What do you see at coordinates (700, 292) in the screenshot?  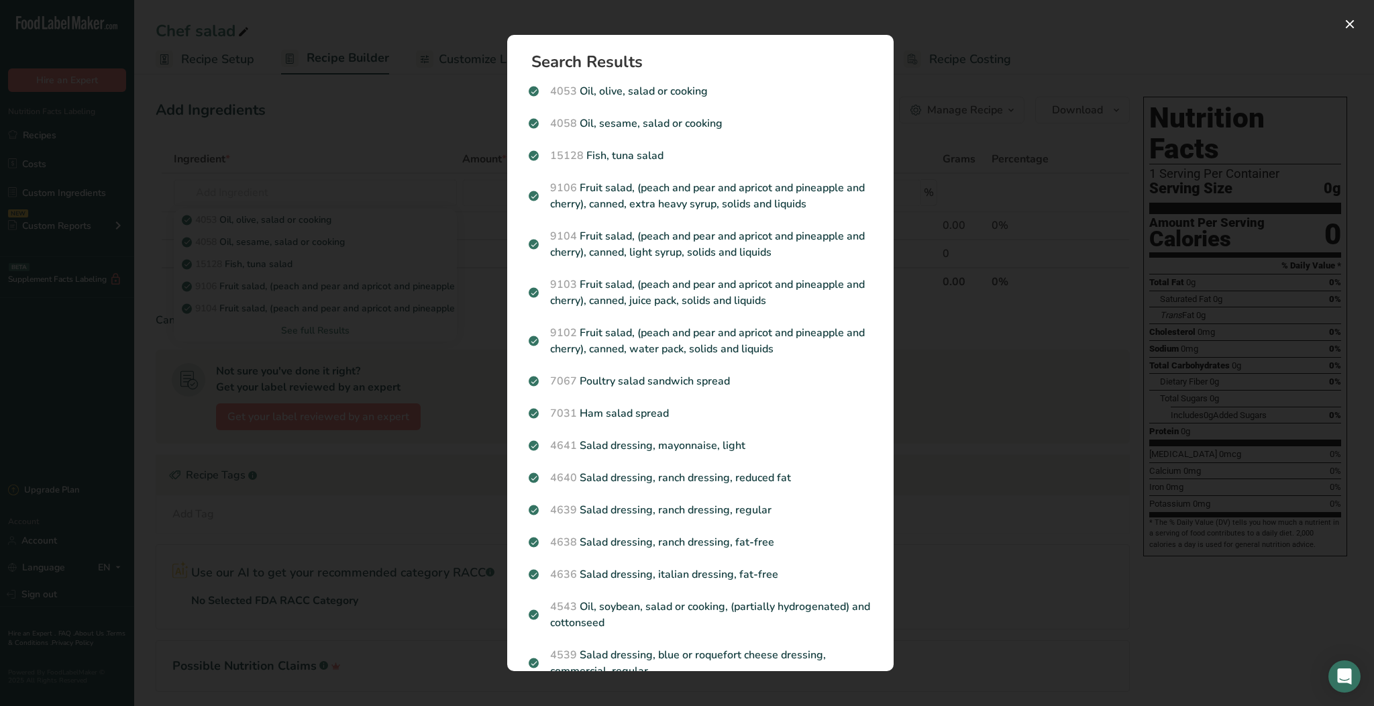 I see `p: Fruit salad, (peach and pear and apricot and pineapple and cherry), canned, juice pack, solids an...` at bounding box center [700, 292].